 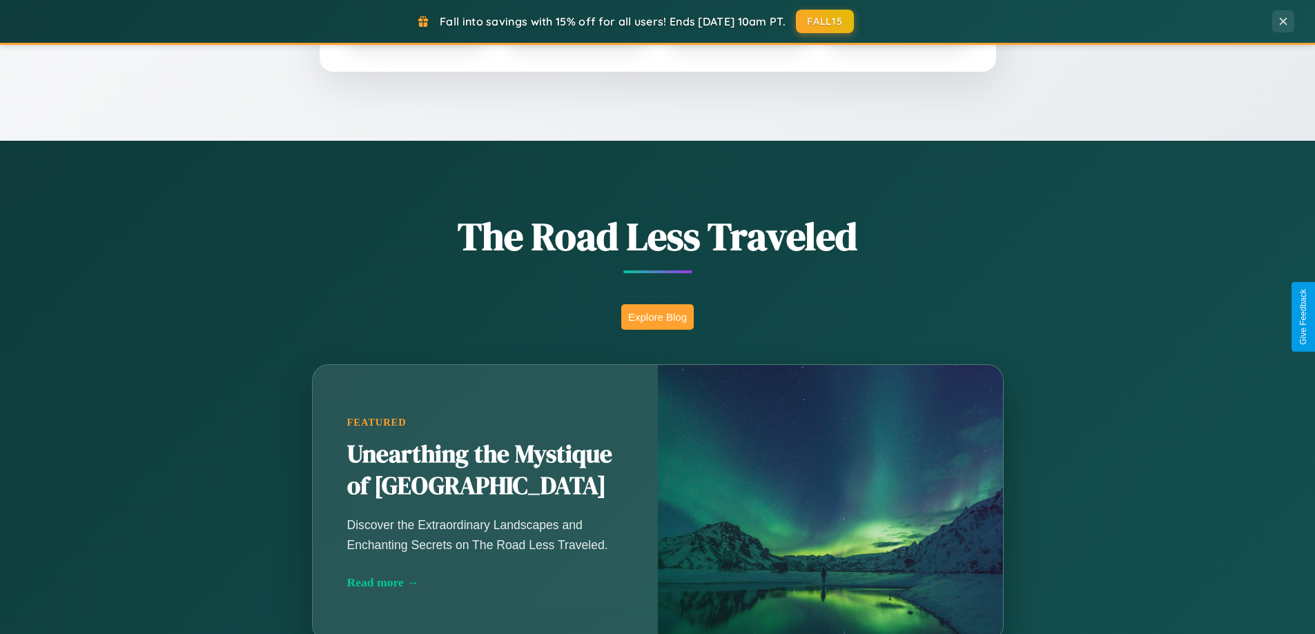 I want to click on p: Discover the Extraordinary Landscapes and Enchanting Secrets on The Road Less Traveled., so click(x=485, y=535).